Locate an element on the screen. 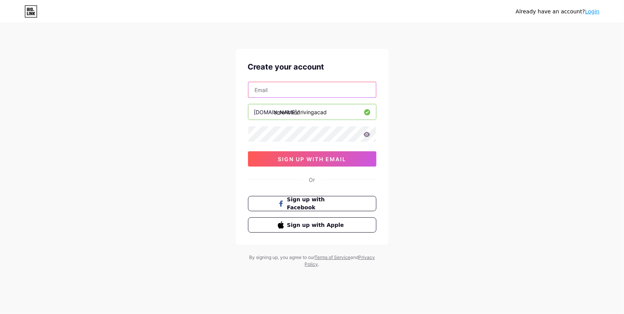  div: Create your account is located at coordinates (312, 67).